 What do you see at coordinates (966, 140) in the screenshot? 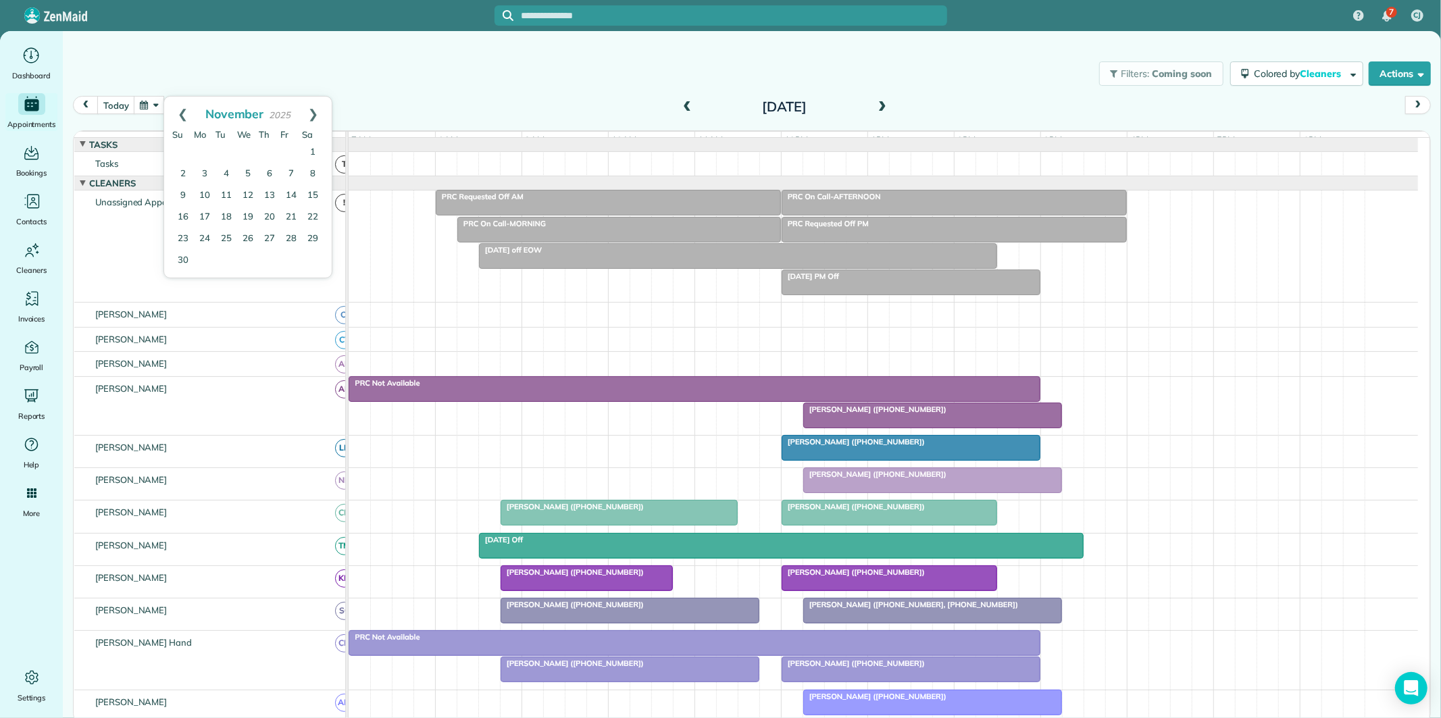
I see `span: 2pm` at bounding box center [966, 140].